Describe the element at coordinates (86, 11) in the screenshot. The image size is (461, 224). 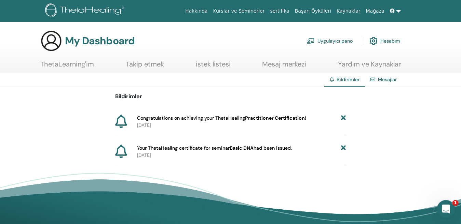
I see `img: logo.png` at that location.